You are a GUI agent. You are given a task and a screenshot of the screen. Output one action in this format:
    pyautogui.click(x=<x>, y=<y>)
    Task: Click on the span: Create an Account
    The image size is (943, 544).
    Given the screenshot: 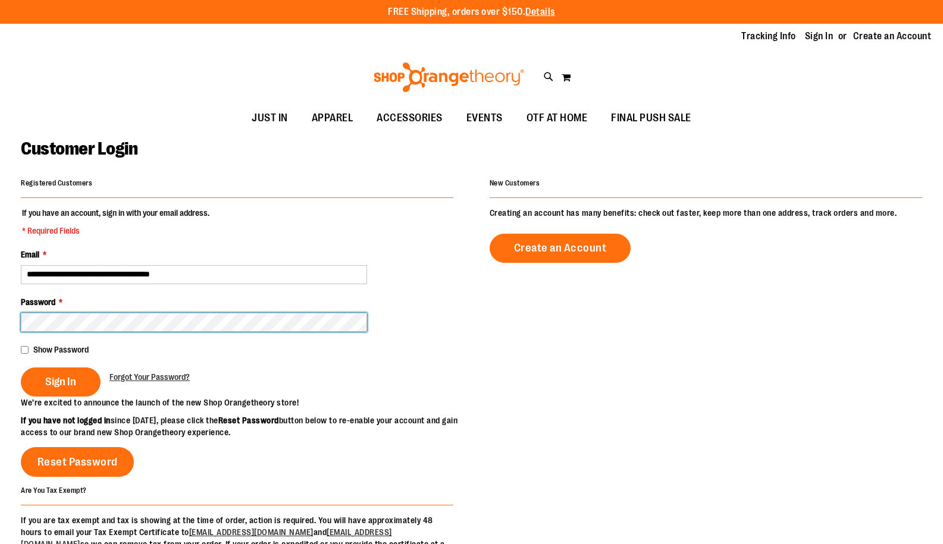 What is the action you would take?
    pyautogui.click(x=561, y=248)
    